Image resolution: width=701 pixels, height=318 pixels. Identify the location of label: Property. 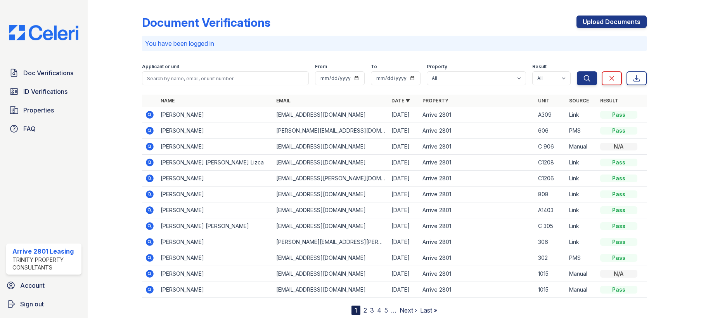
(437, 67).